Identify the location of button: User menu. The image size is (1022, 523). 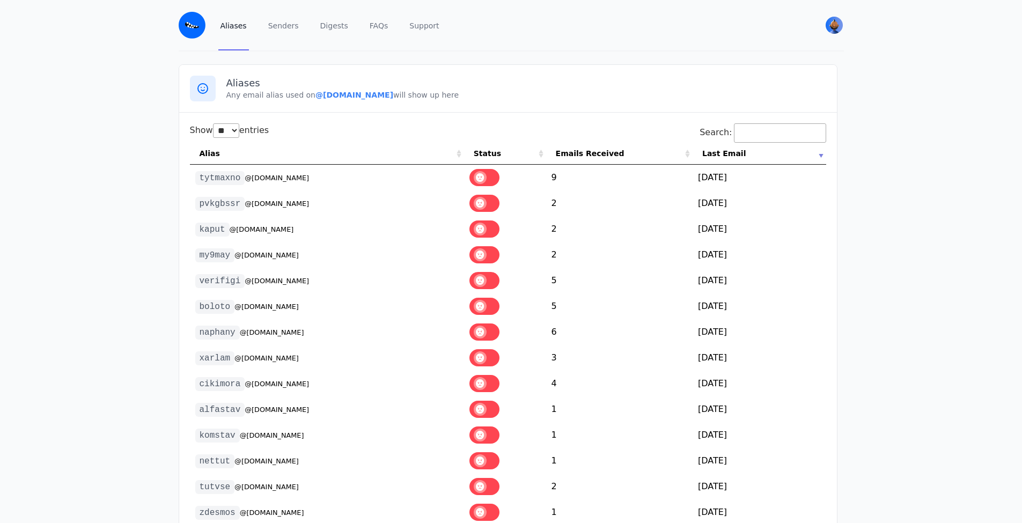
(834, 25).